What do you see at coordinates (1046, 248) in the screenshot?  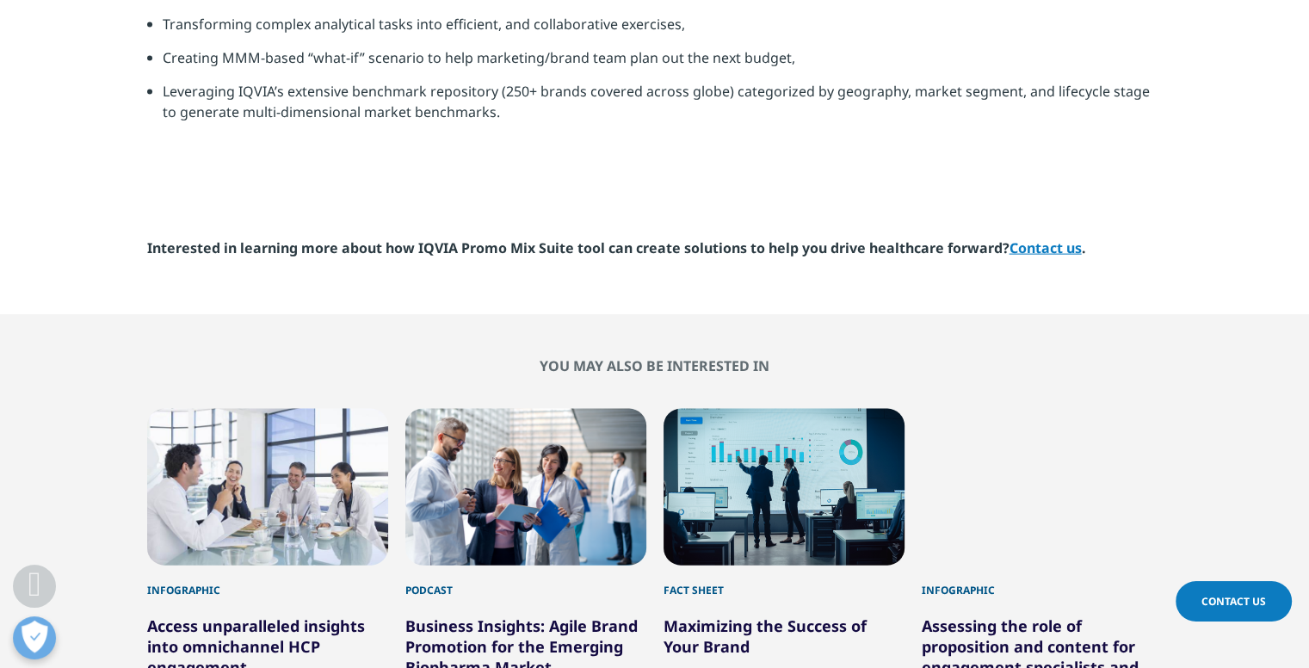 I see `a: Contact us` at bounding box center [1046, 248].